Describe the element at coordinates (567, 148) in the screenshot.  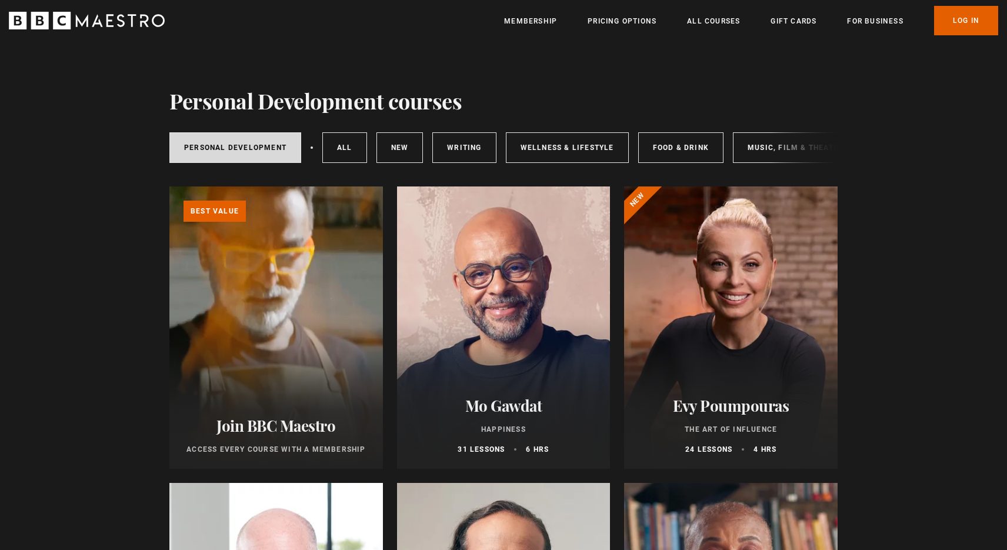
I see `a: Wellness & Lifestyle` at that location.